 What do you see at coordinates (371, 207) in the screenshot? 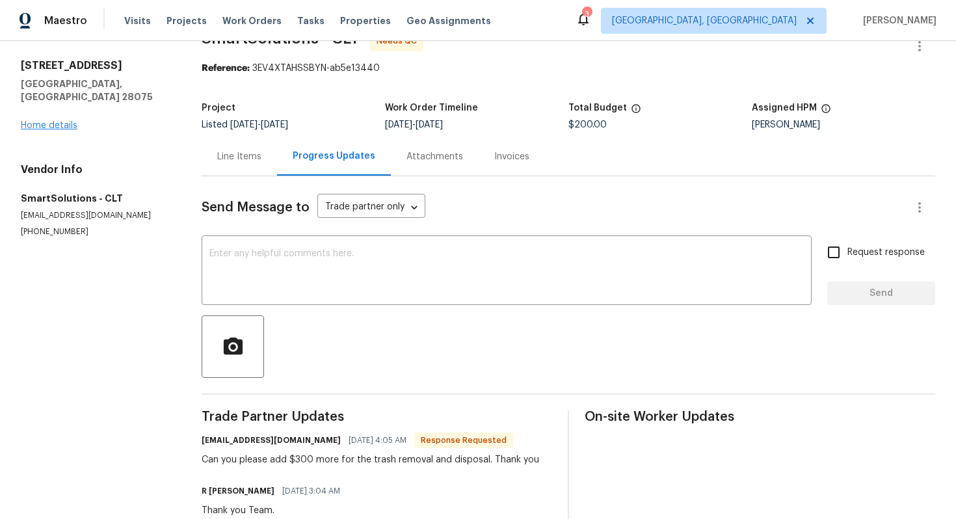
I see `div: Trade partner only` at bounding box center [371, 207].